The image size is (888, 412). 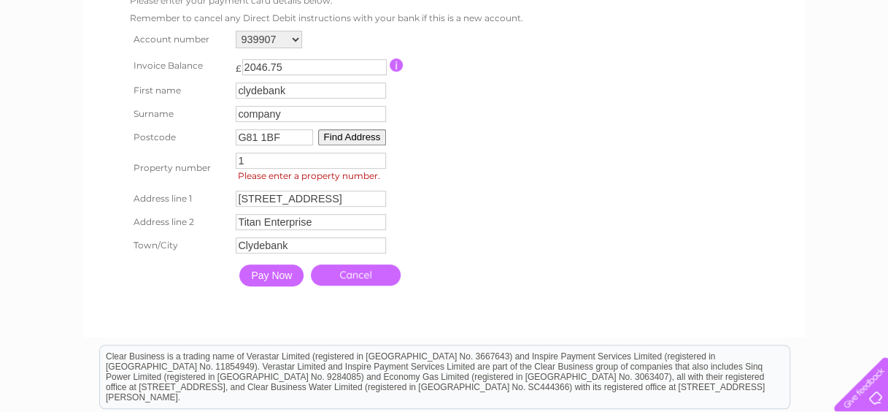 What do you see at coordinates (684, 67) in the screenshot?
I see `a: Energy` at bounding box center [684, 67].